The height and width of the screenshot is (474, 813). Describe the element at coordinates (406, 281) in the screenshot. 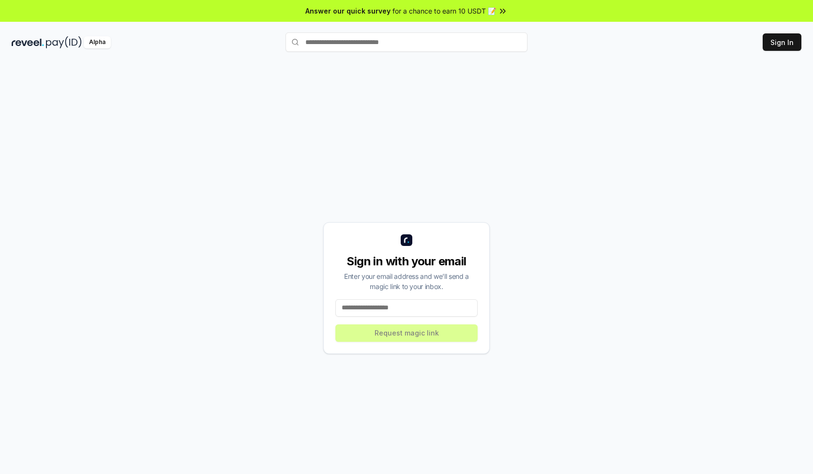

I see `div: Enter your email address and we’ll send a magic link to your inbox.` at that location.